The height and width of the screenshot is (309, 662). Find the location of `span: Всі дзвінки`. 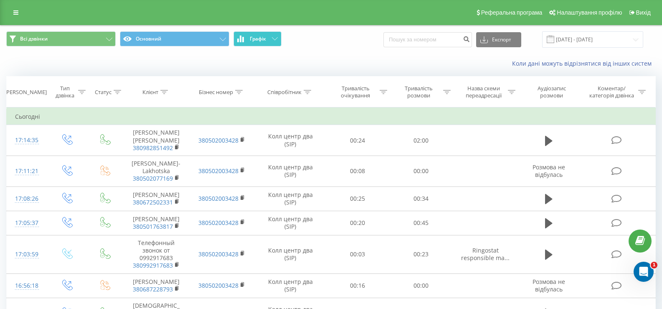

span: Всі дзвінки is located at coordinates (34, 39).